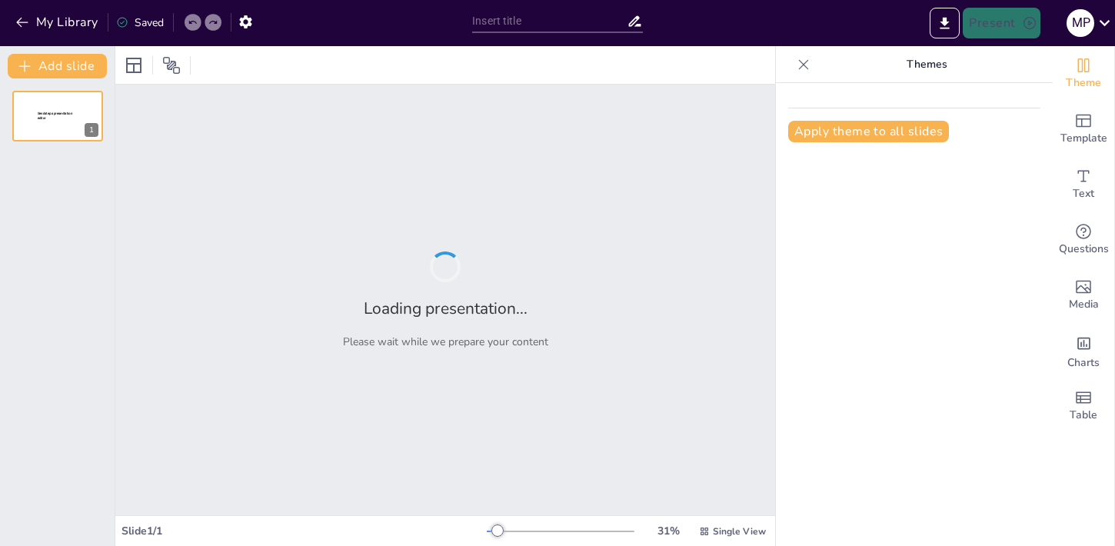  What do you see at coordinates (1084, 74) in the screenshot?
I see `div: Change the overall theme` at bounding box center [1084, 74].